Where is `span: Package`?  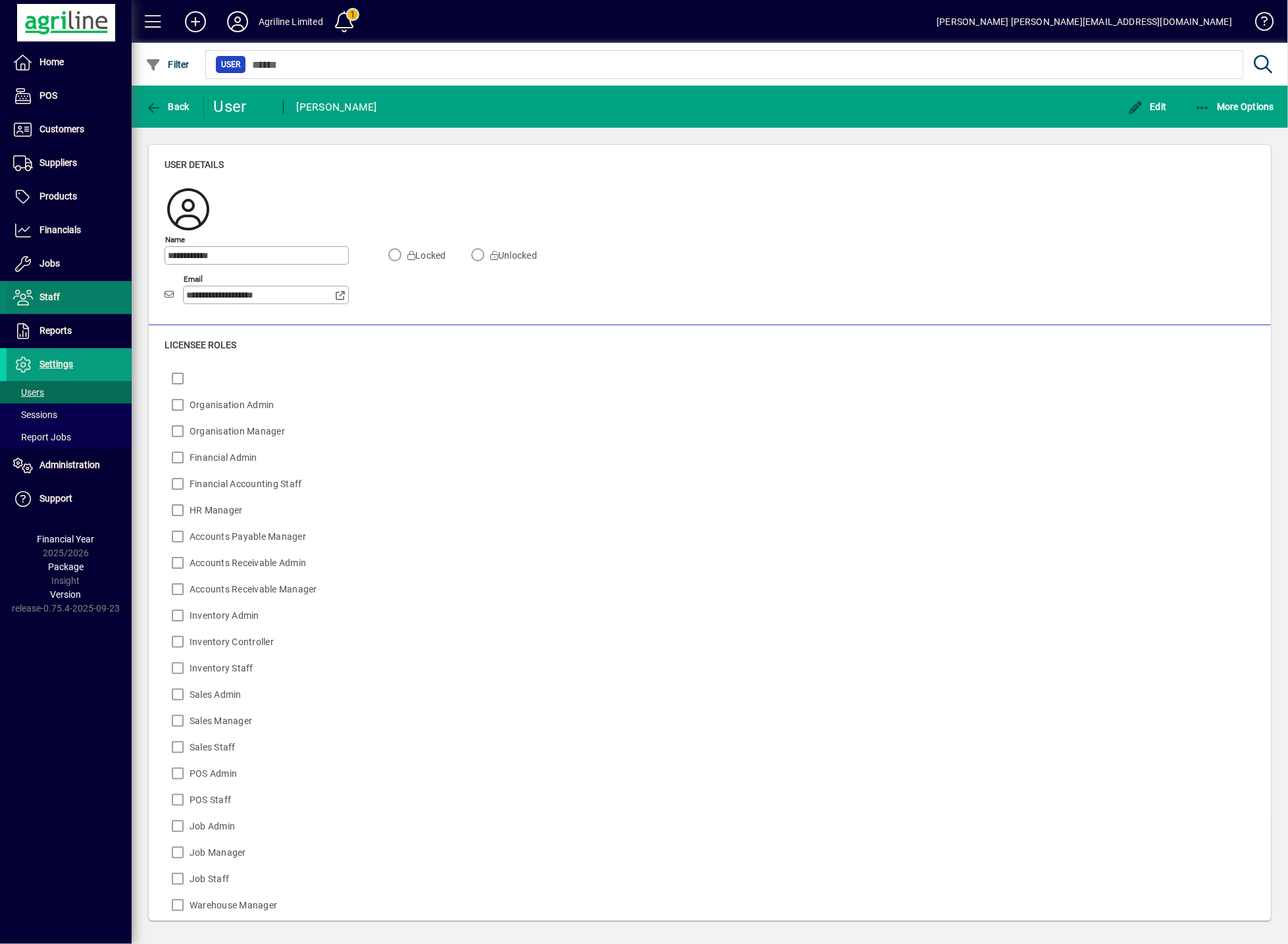
span: Package is located at coordinates (66, 567).